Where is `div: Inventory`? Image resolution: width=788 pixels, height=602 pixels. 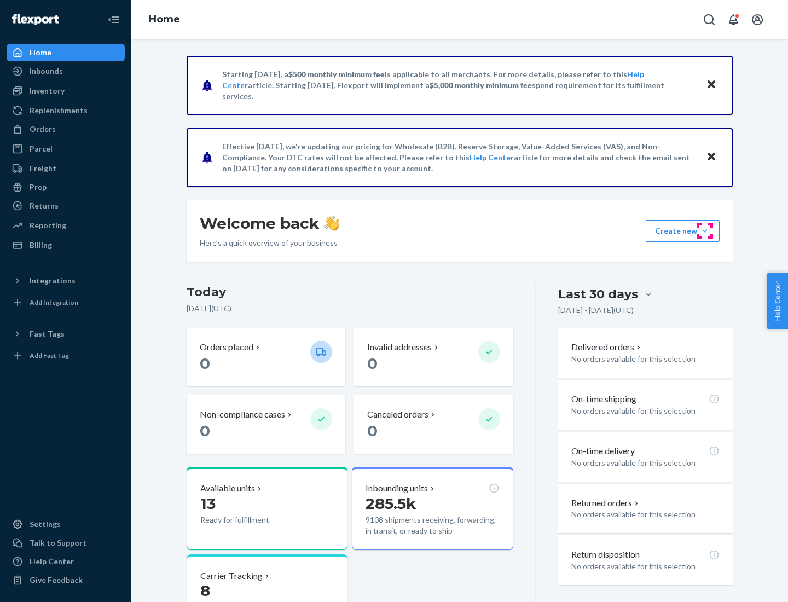
div: Inventory is located at coordinates (47, 91).